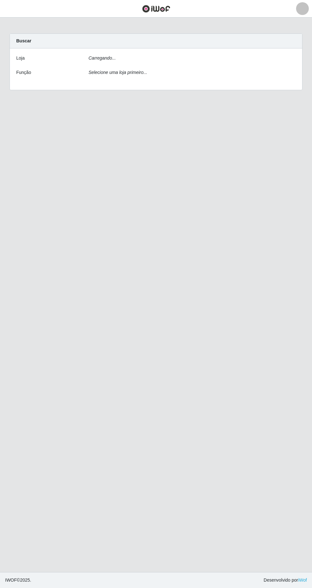  What do you see at coordinates (102, 58) in the screenshot?
I see `i: Carregando...` at bounding box center [102, 58].